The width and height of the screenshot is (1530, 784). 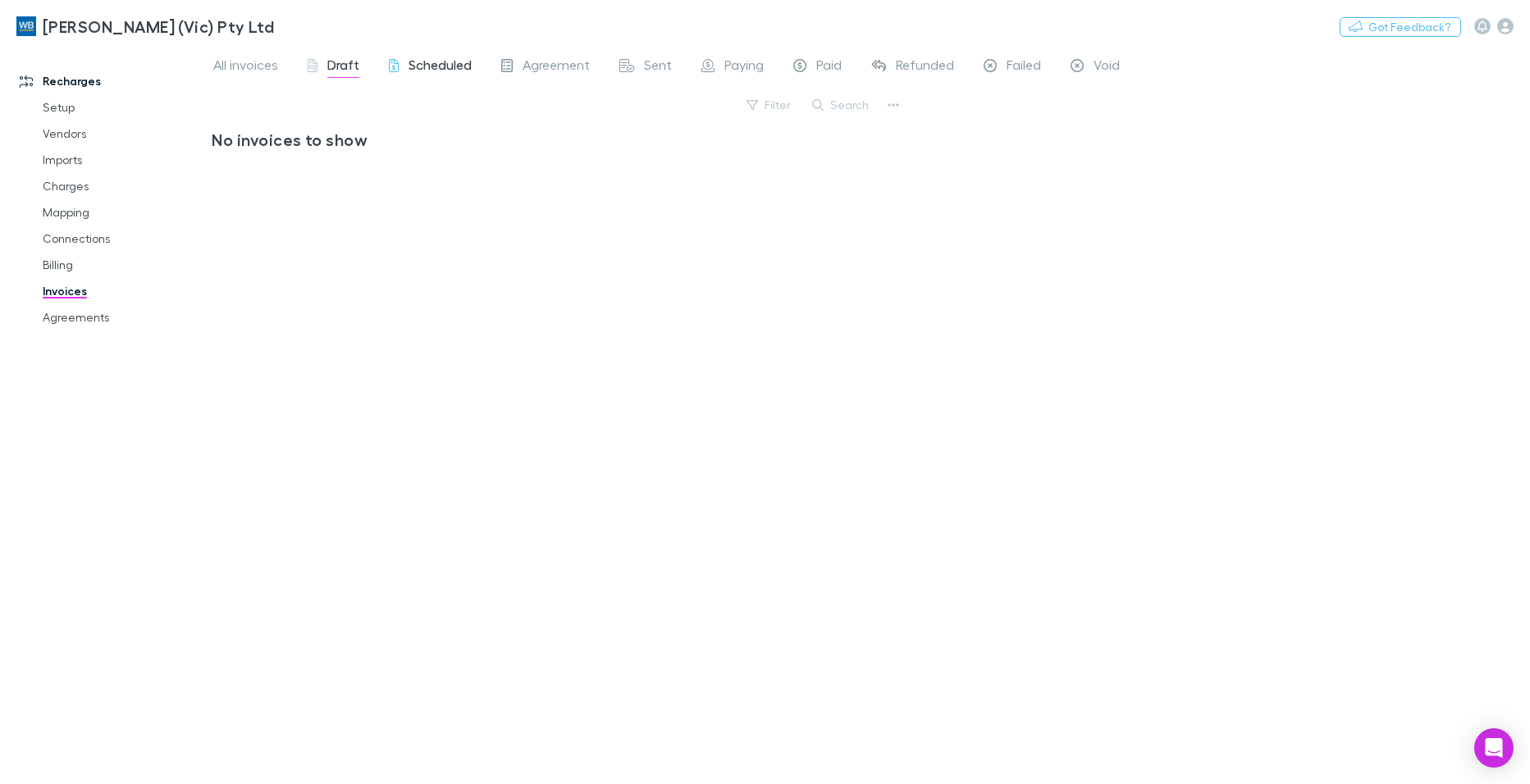 What do you see at coordinates (1024, 68) in the screenshot?
I see `span: Failed` at bounding box center [1024, 68].